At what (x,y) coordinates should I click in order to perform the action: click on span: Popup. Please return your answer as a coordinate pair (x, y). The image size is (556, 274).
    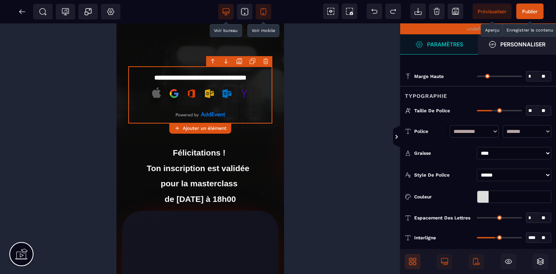
    Looking at the image, I should click on (88, 12).